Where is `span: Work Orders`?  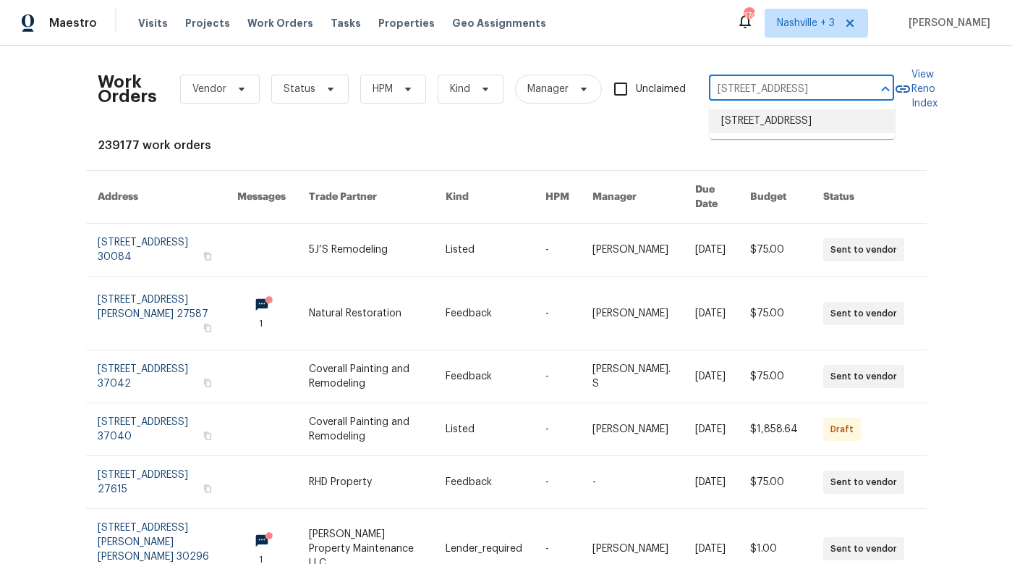 span: Work Orders is located at coordinates (280, 23).